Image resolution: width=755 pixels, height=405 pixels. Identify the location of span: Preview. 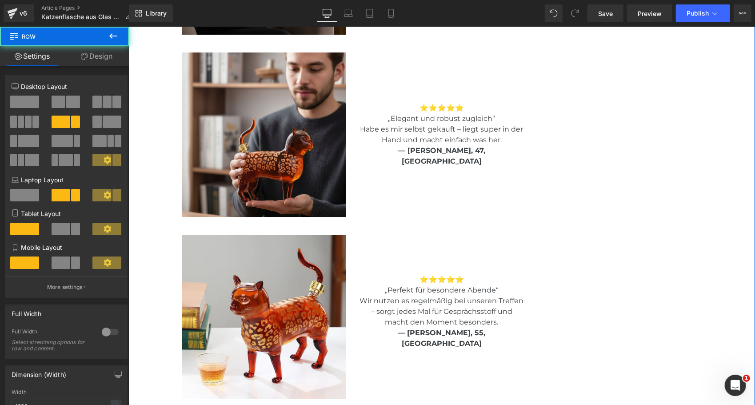
(650, 13).